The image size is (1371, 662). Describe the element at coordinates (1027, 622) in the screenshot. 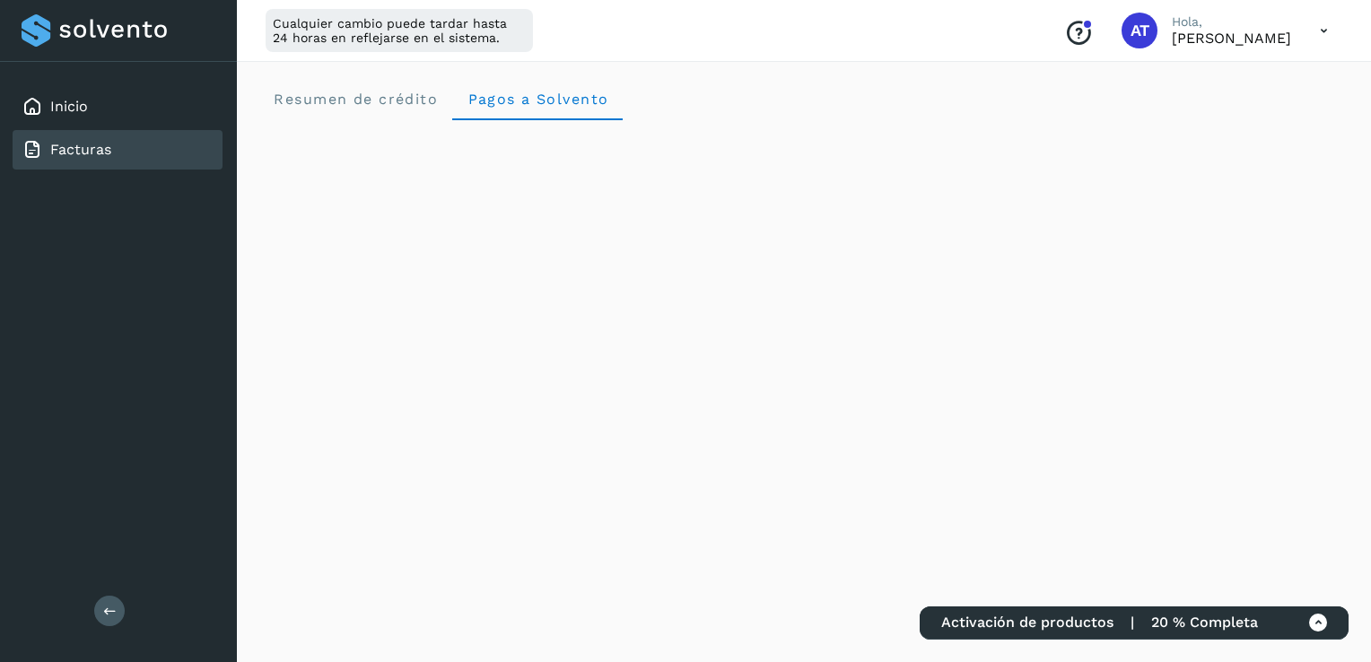

I see `span: Activación de productos` at that location.